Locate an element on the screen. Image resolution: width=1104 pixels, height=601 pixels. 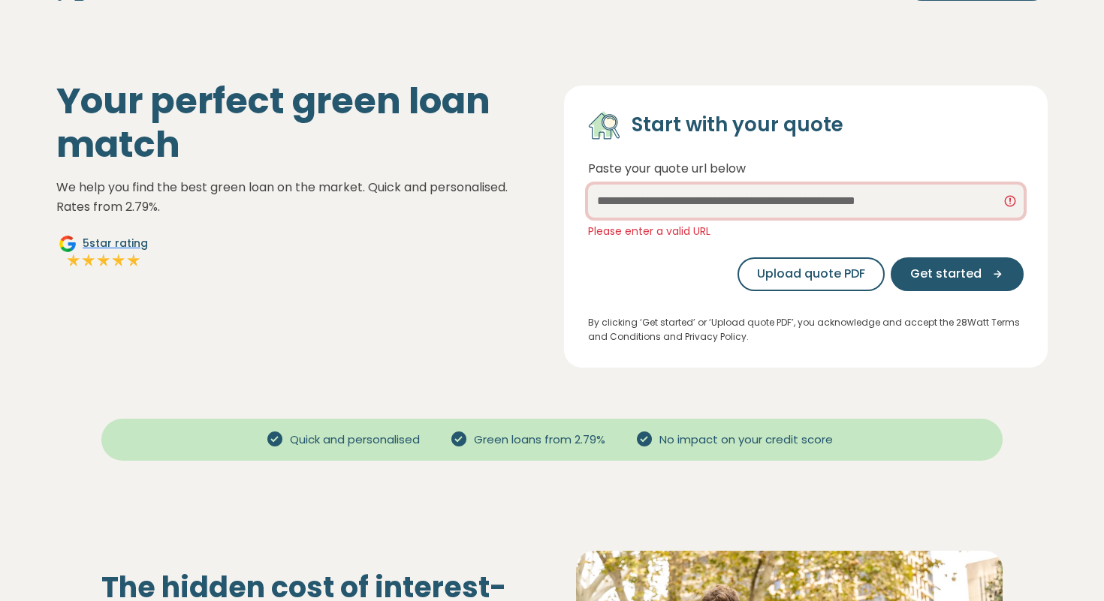
span: Upload quote PDF is located at coordinates (811, 274).